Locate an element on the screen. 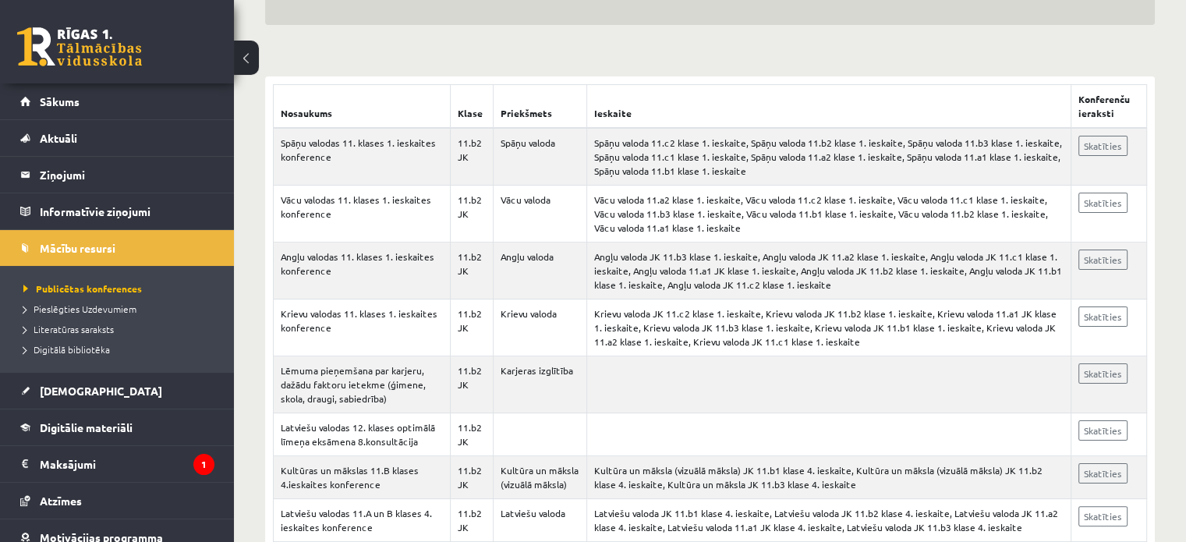  a: Digitālā bibliotēka is located at coordinates (121, 349).